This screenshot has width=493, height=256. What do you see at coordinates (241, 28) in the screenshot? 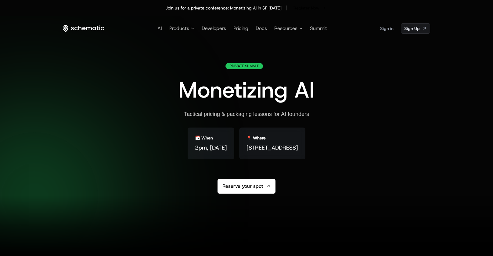
I see `a: Pricing` at bounding box center [241, 28].